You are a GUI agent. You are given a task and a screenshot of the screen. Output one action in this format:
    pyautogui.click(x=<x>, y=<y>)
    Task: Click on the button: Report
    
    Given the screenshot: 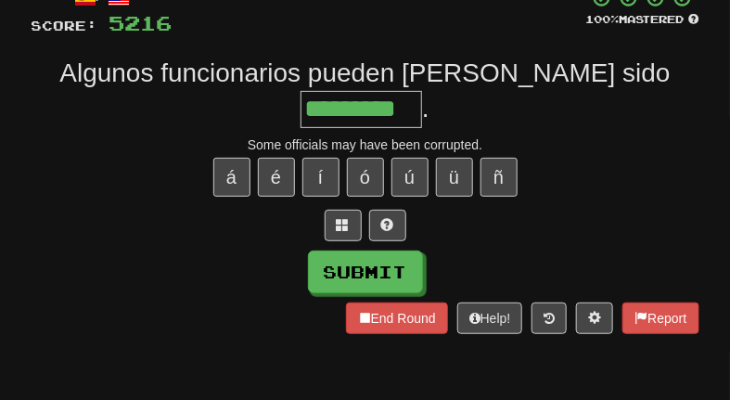 What is the action you would take?
    pyautogui.click(x=660, y=318)
    